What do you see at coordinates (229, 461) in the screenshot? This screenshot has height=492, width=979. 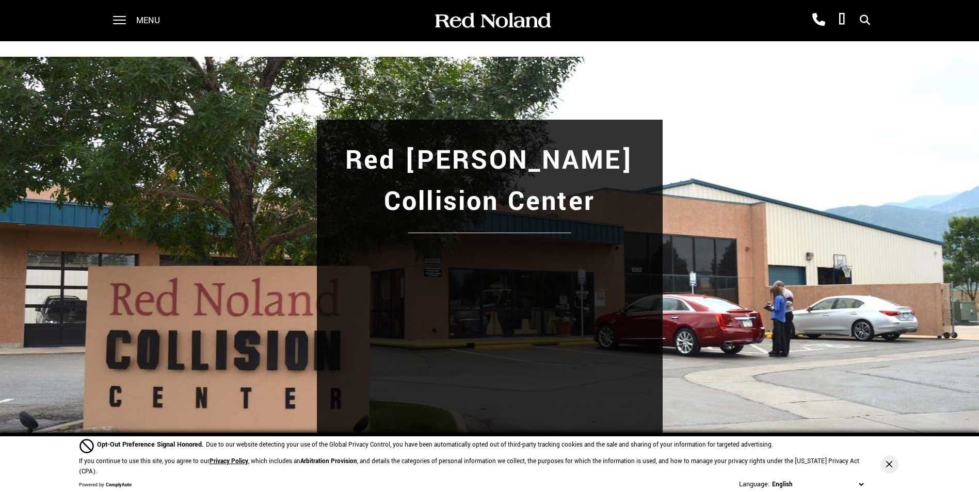 I see `u: Privacy Policy` at bounding box center [229, 461].